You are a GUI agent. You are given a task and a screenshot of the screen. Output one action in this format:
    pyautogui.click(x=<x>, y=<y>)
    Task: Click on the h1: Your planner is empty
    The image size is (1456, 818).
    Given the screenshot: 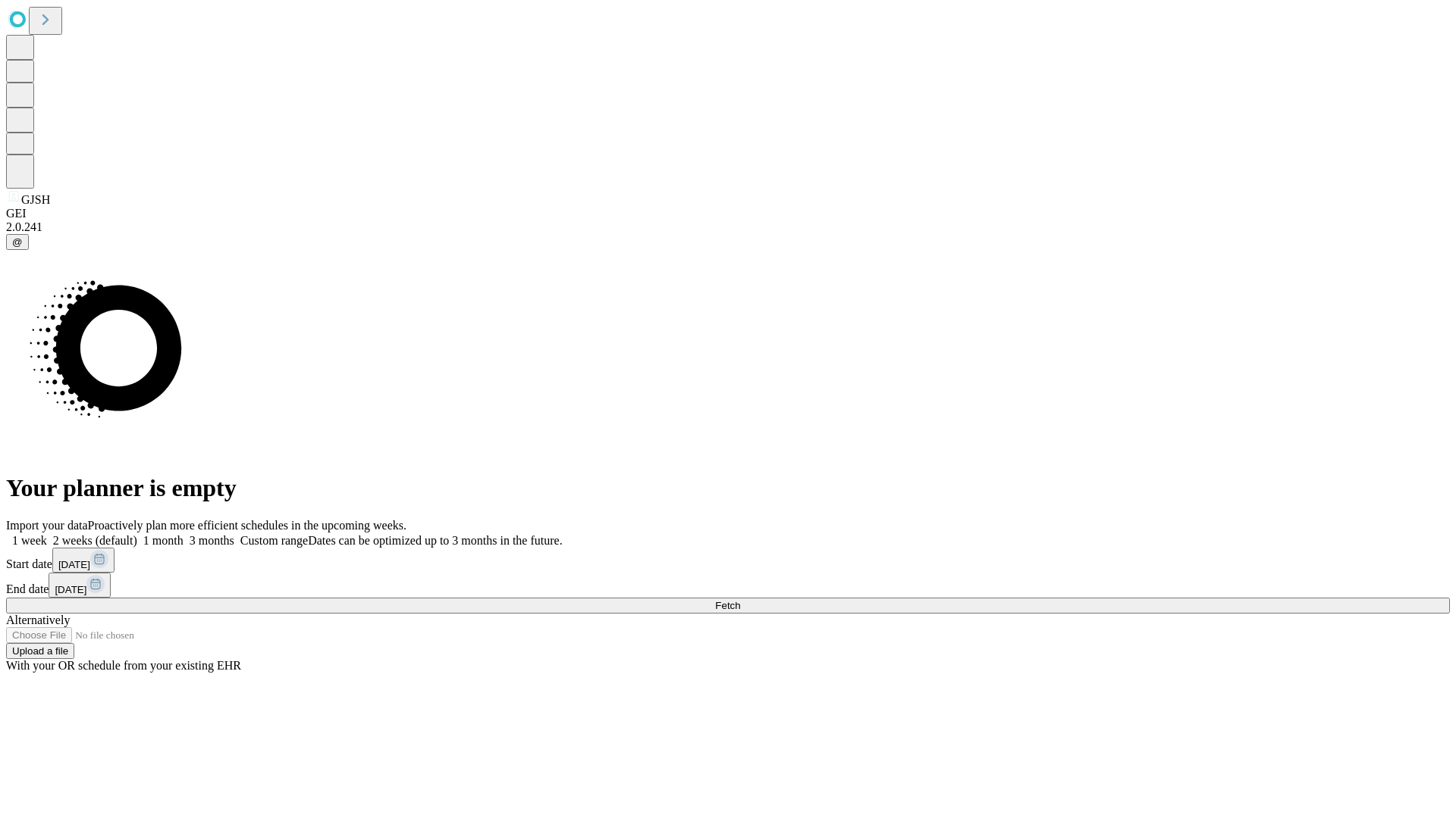 What is the action you would take?
    pyautogui.click(x=728, y=488)
    